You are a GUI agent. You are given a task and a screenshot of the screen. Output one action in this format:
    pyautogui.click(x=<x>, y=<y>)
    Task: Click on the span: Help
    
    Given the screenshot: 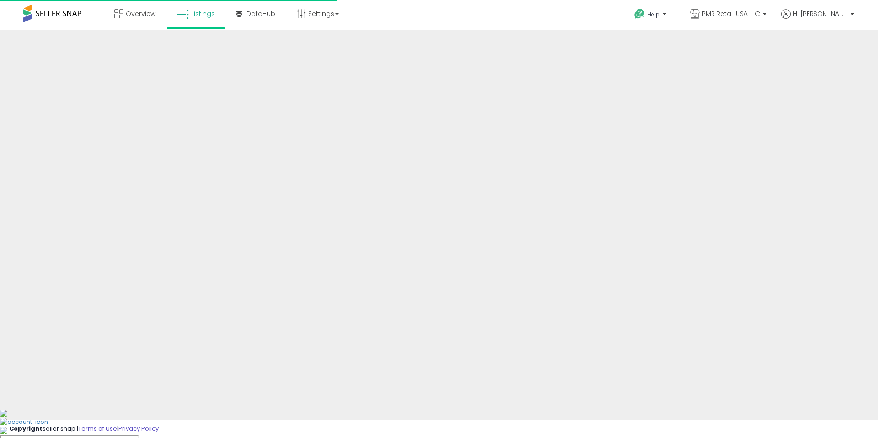 What is the action you would take?
    pyautogui.click(x=654, y=14)
    